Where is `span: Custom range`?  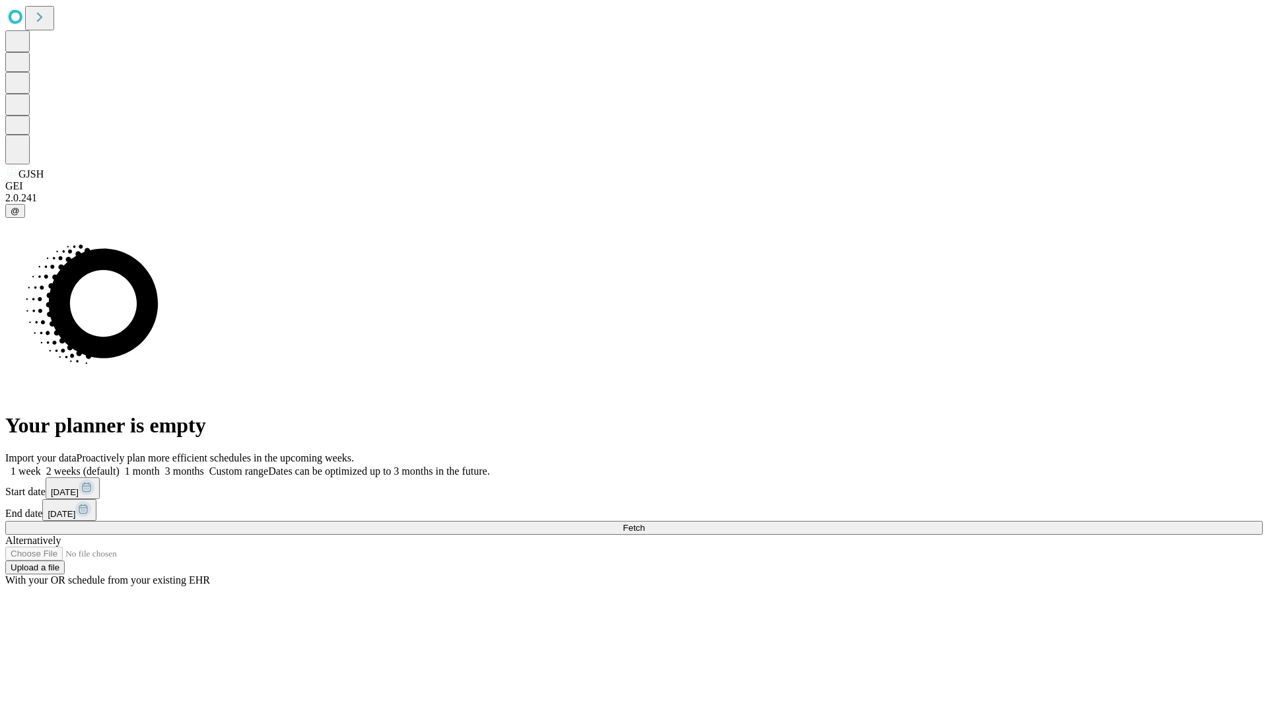 span: Custom range is located at coordinates (238, 471).